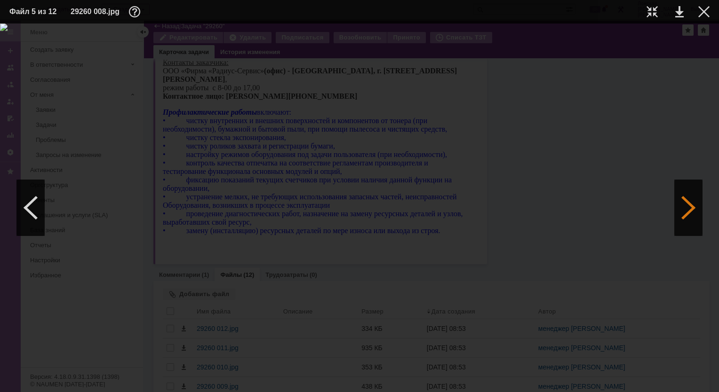 The height and width of the screenshot is (392, 719). What do you see at coordinates (652, 12) in the screenshot?
I see `div: Уменьшить масштаб` at bounding box center [652, 12].